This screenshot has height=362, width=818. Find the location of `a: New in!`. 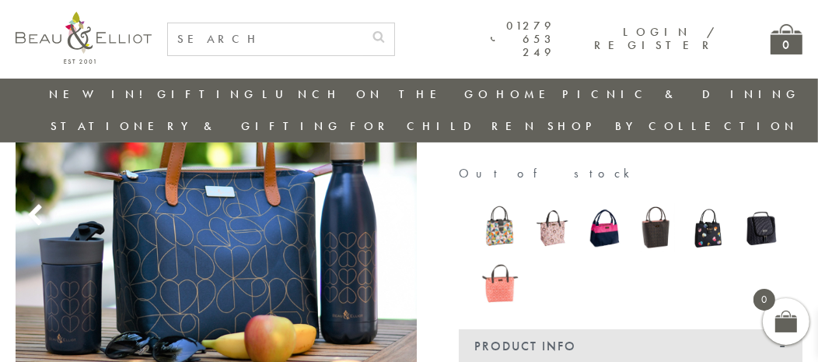

a: New in! is located at coordinates (101, 94).